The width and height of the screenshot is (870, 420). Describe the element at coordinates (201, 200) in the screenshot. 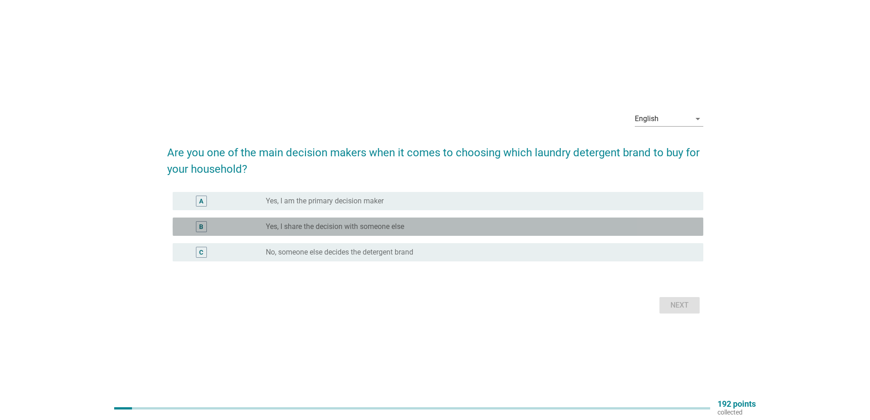

I see `div: A` at that location.